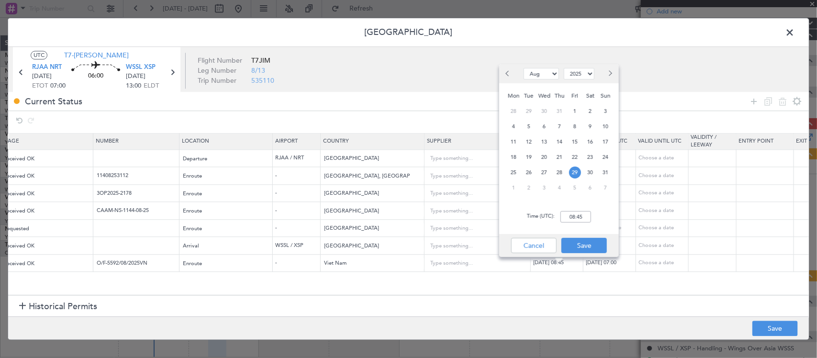  What do you see at coordinates (606, 172) in the screenshot?
I see `div: 31-8-2025` at bounding box center [606, 172].